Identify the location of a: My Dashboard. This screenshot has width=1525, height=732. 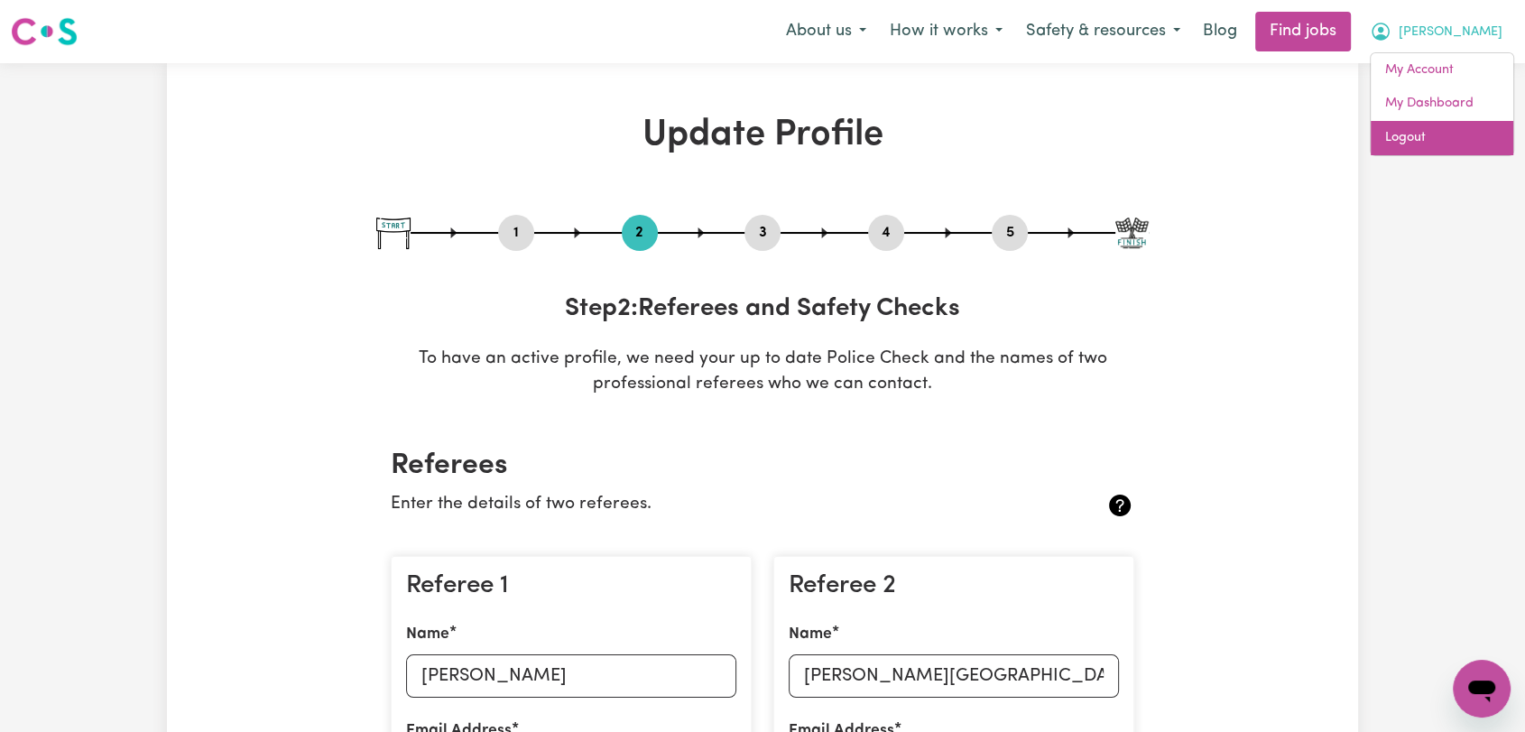
(1442, 104).